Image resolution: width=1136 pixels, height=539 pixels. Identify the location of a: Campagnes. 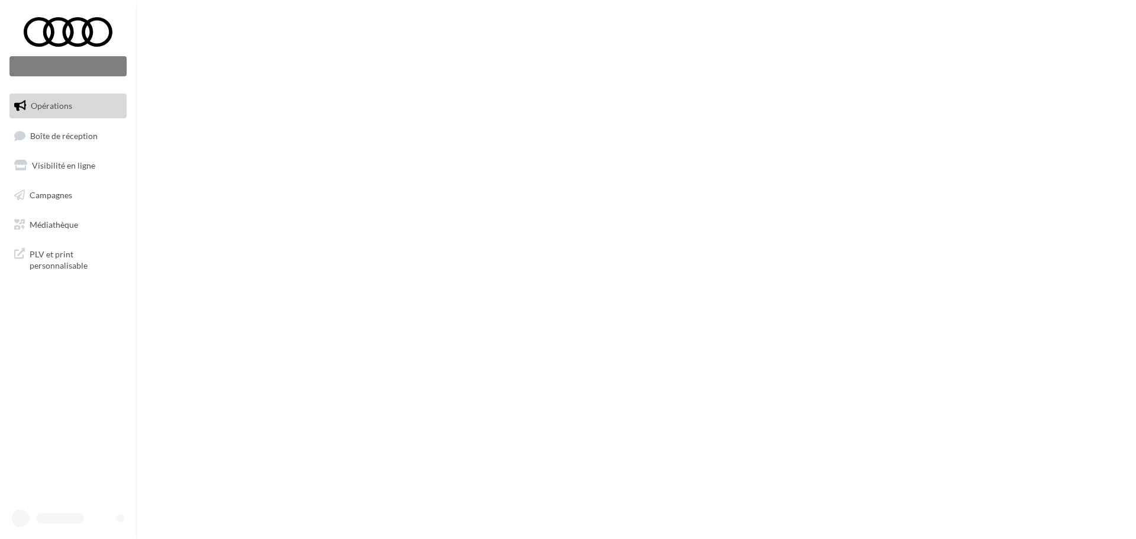
(68, 195).